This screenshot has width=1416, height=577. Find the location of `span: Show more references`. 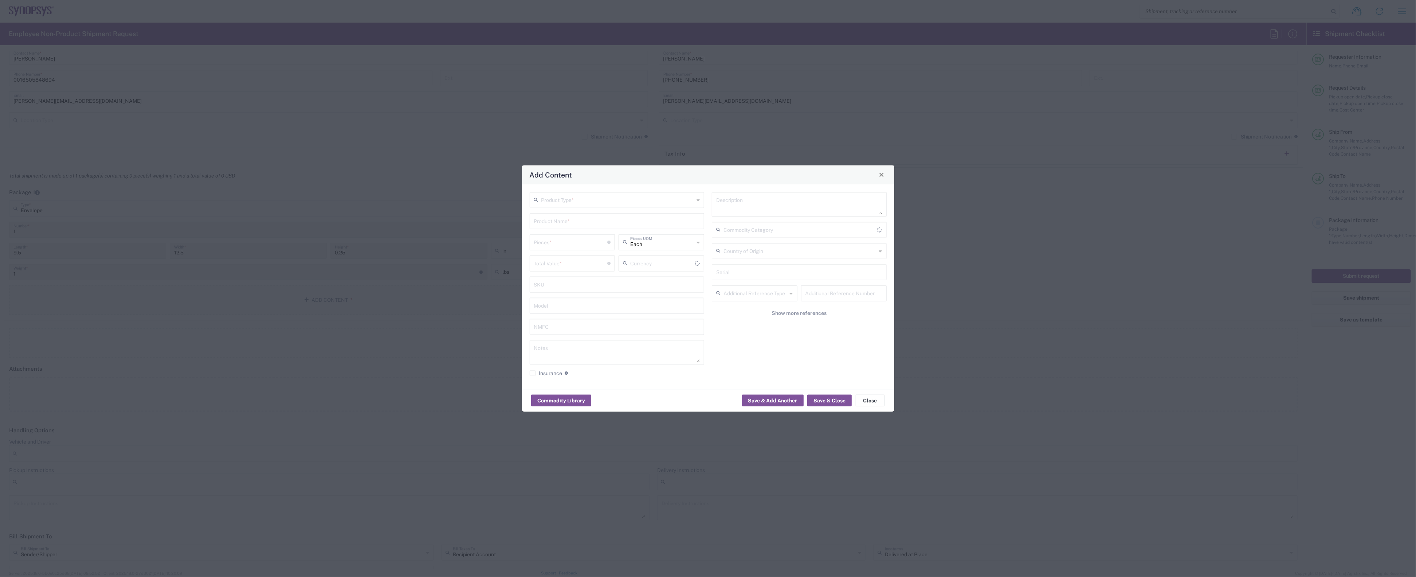

span: Show more references is located at coordinates (799, 313).